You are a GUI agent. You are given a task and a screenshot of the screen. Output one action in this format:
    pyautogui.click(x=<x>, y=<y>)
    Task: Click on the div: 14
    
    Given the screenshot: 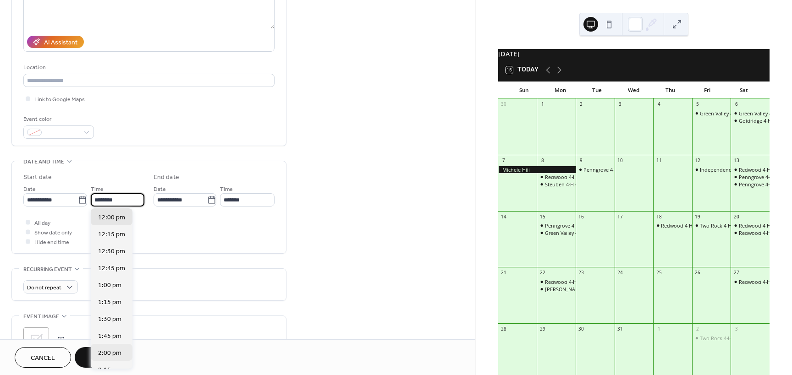 What is the action you would take?
    pyautogui.click(x=504, y=217)
    